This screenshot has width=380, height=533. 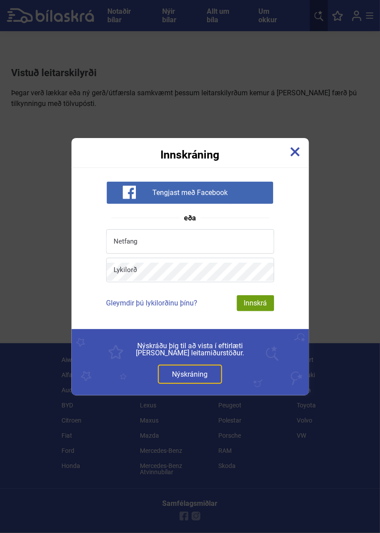 What do you see at coordinates (190, 193) in the screenshot?
I see `span: Tengjast með Facebook` at bounding box center [190, 193].